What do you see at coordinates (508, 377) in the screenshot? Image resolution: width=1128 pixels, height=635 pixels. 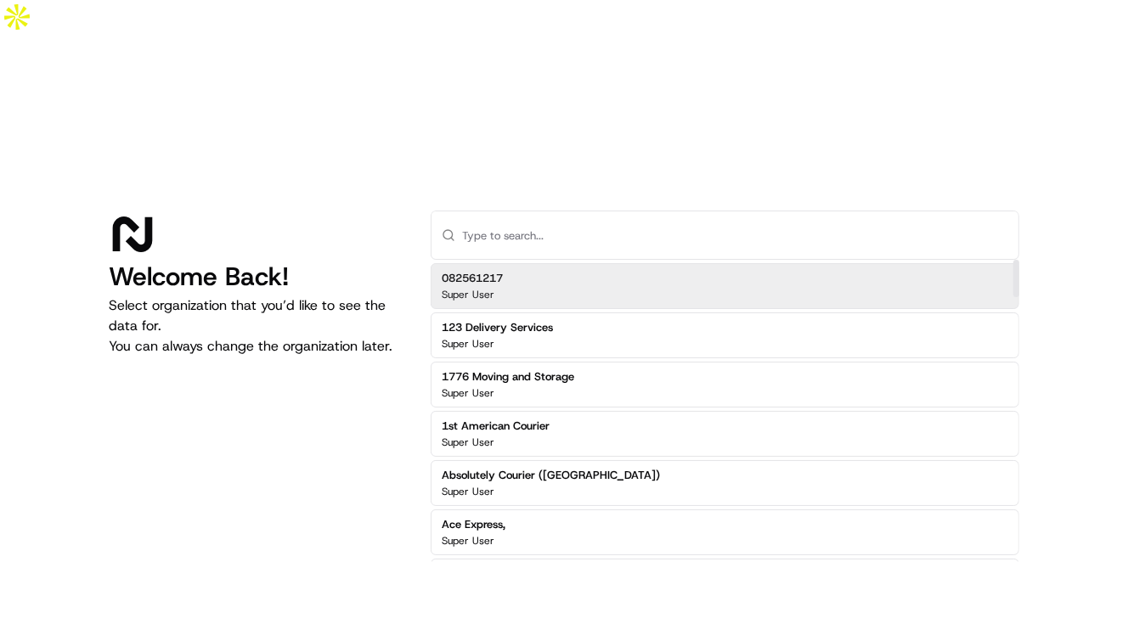 I see `h2: 1776 Moving and Storage` at bounding box center [508, 377].